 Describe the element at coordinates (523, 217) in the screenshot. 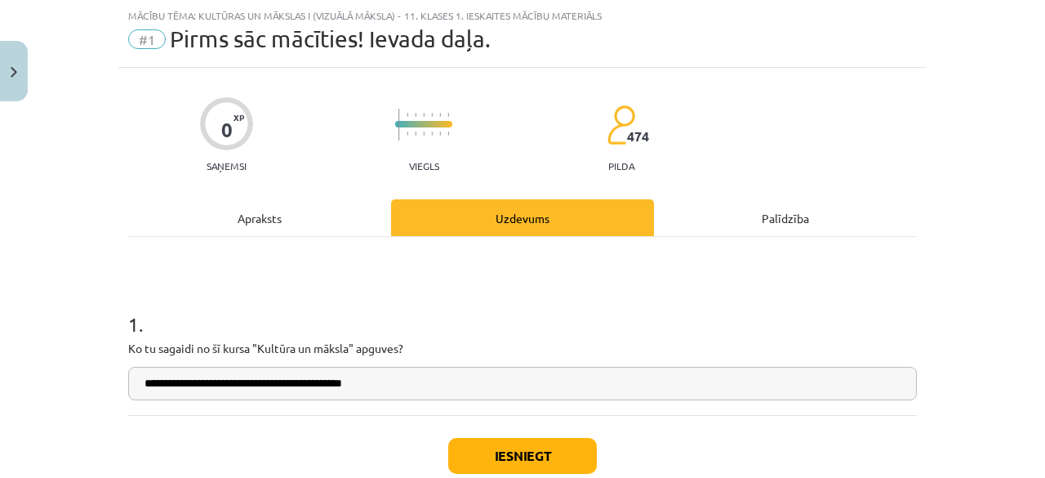

I see `div: Uzdevums` at that location.